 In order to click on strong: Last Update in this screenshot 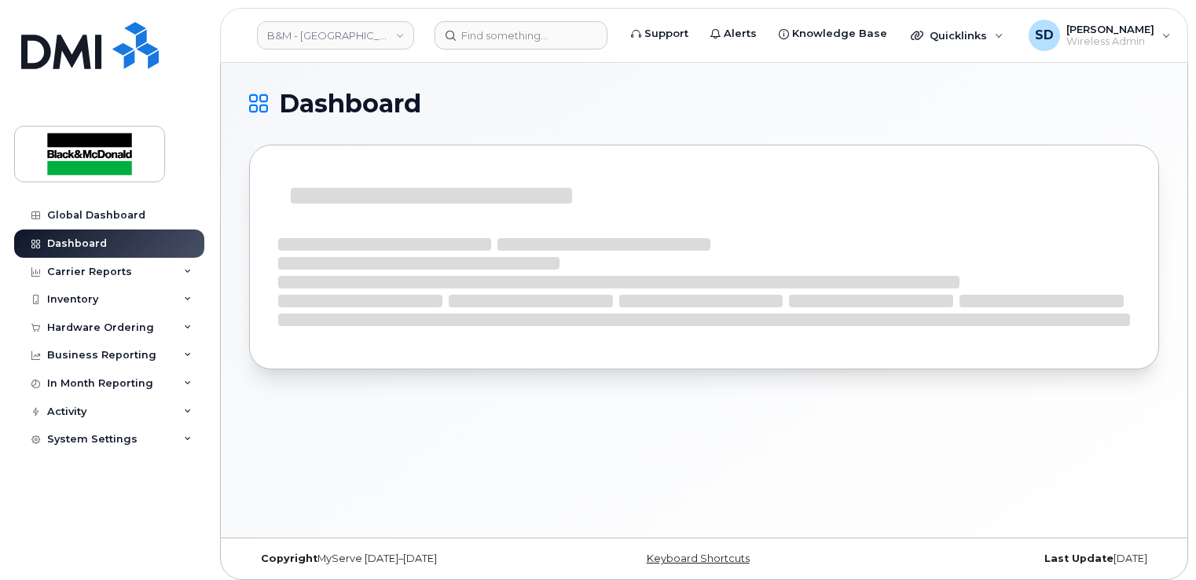, I will do `click(1079, 558)`.